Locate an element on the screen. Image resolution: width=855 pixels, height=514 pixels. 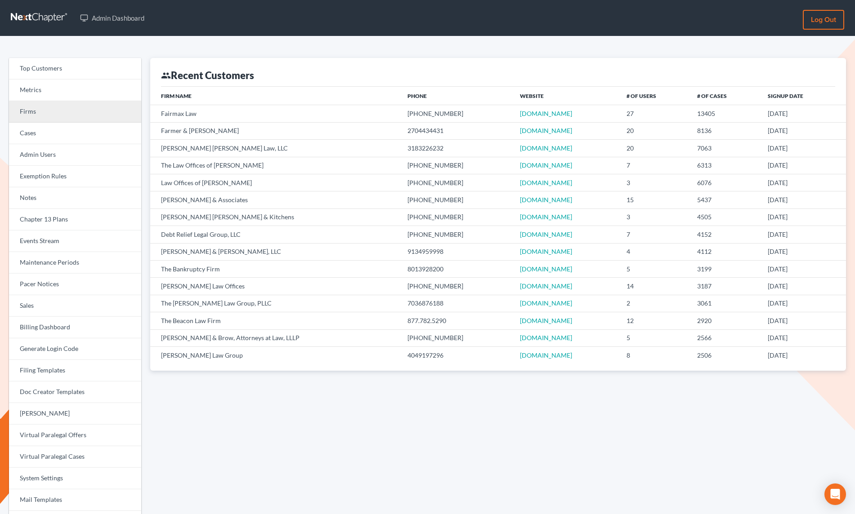
a: Generate Login Code is located at coordinates (75, 349).